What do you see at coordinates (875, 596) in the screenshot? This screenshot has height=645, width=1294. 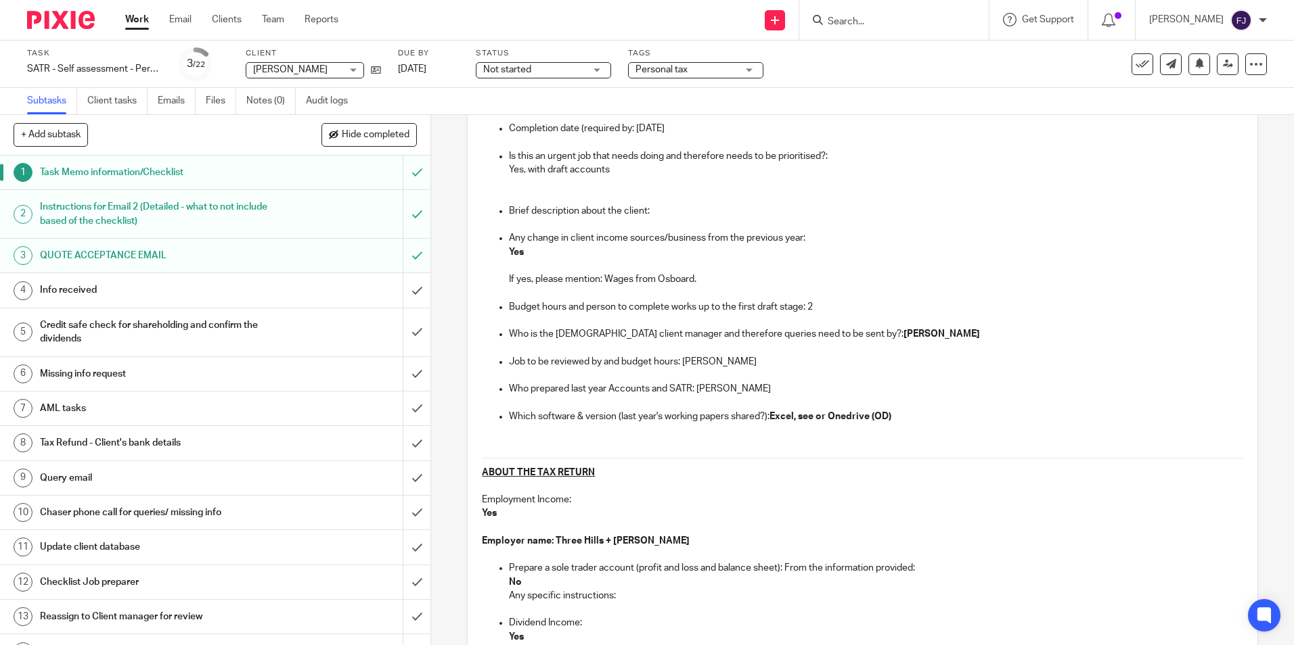 I see `p: Any specific instructions:` at bounding box center [875, 596].